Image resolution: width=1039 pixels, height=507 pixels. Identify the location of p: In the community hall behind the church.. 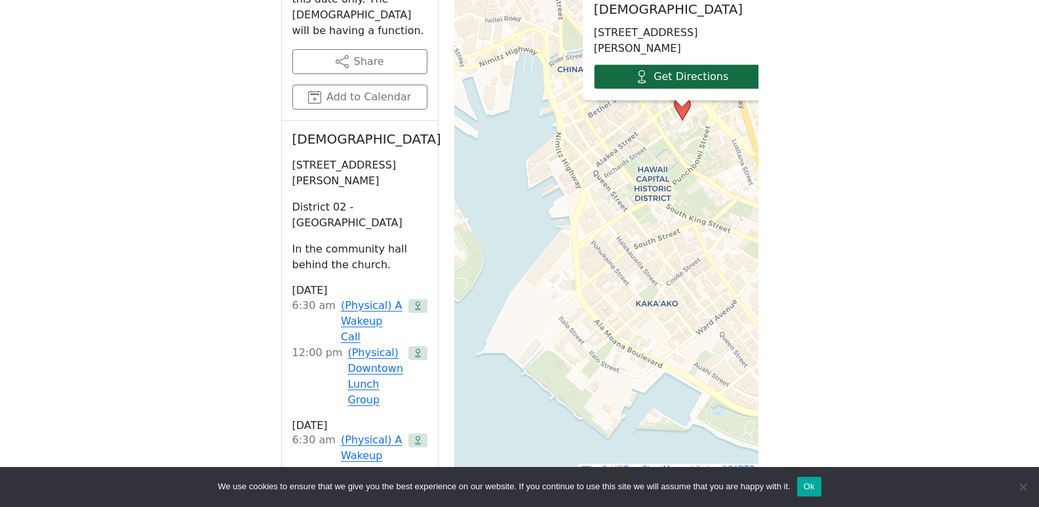
(360, 257).